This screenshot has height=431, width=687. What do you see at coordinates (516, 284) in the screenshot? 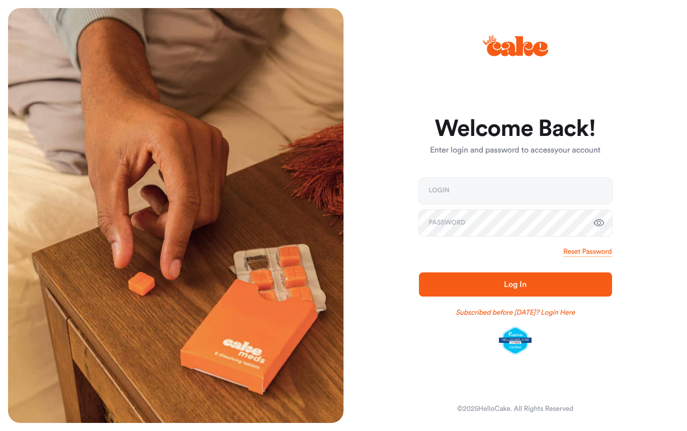
I see `button: Log In` at bounding box center [516, 284].